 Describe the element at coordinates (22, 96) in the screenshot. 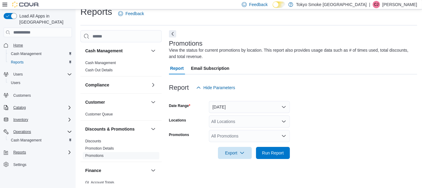

I see `a: Customers` at that location.